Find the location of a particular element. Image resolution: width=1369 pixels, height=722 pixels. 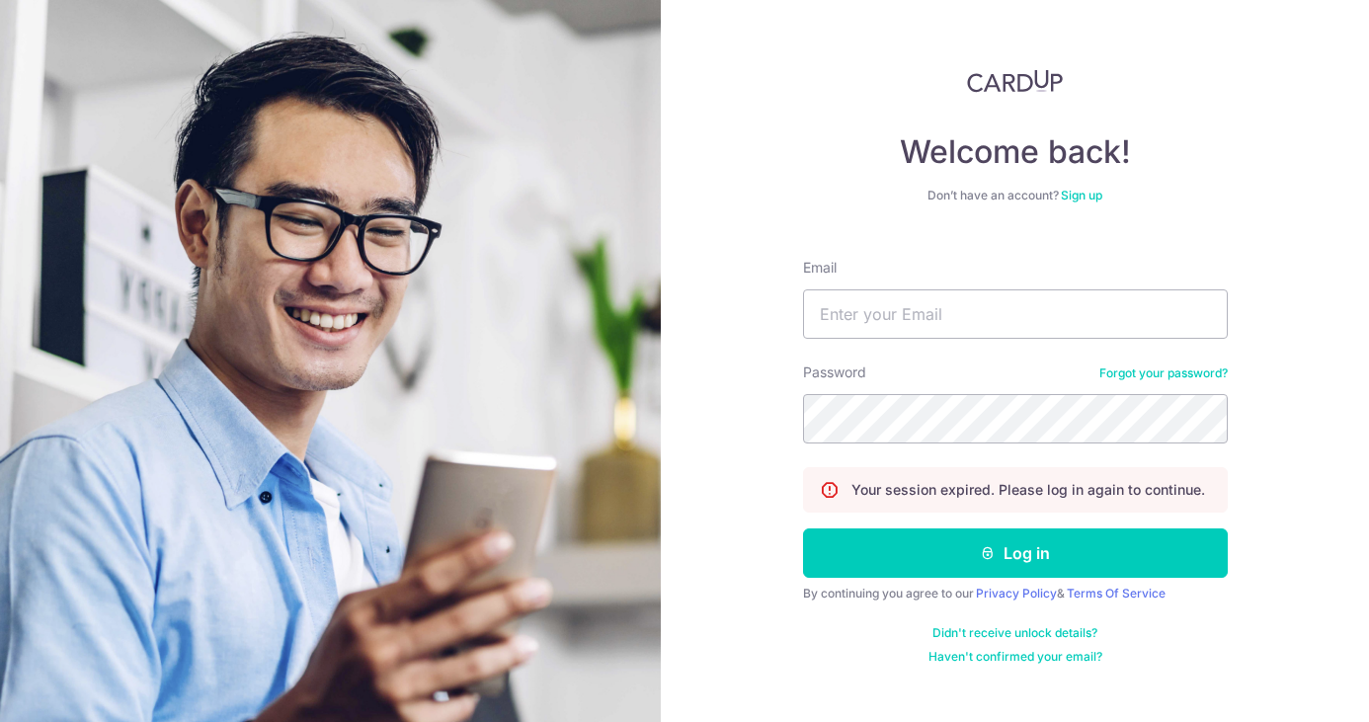

a: Forgot your password? is located at coordinates (1164, 373).